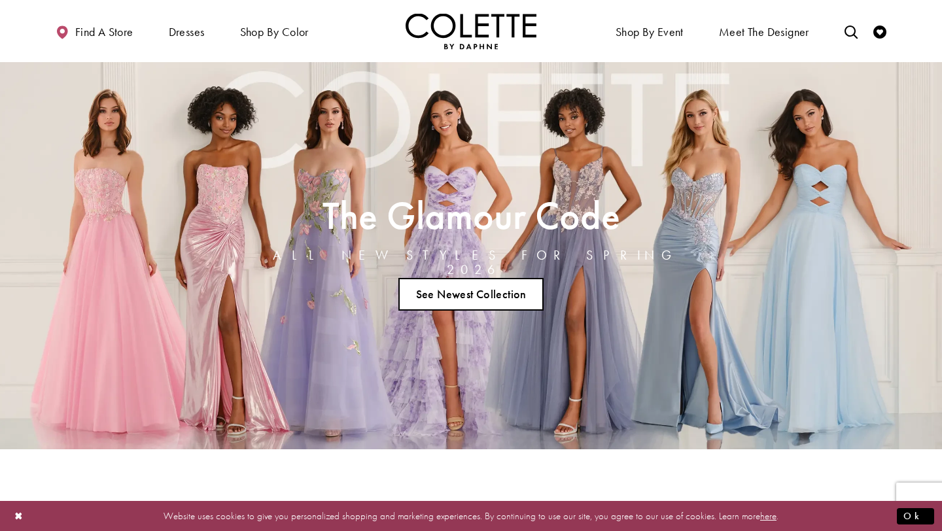 The height and width of the screenshot is (531, 942). What do you see at coordinates (104, 32) in the screenshot?
I see `span: Find a store` at bounding box center [104, 32].